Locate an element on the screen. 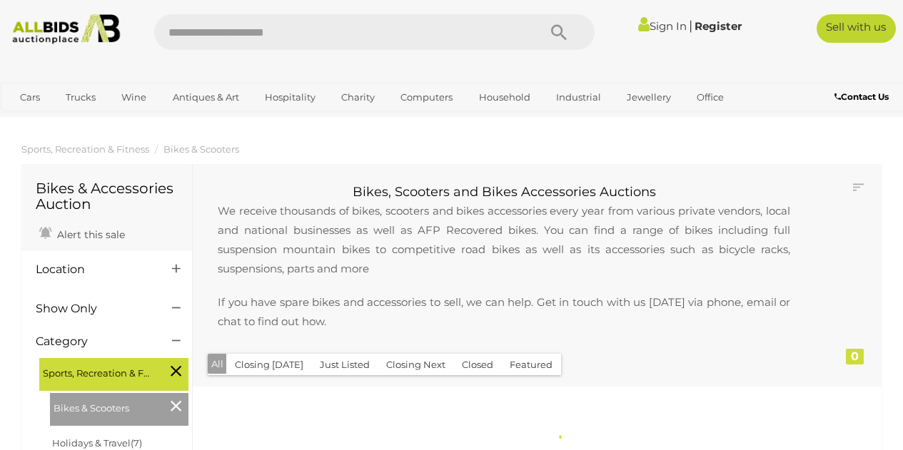 This screenshot has height=450, width=903. div: 0 is located at coordinates (855, 357).